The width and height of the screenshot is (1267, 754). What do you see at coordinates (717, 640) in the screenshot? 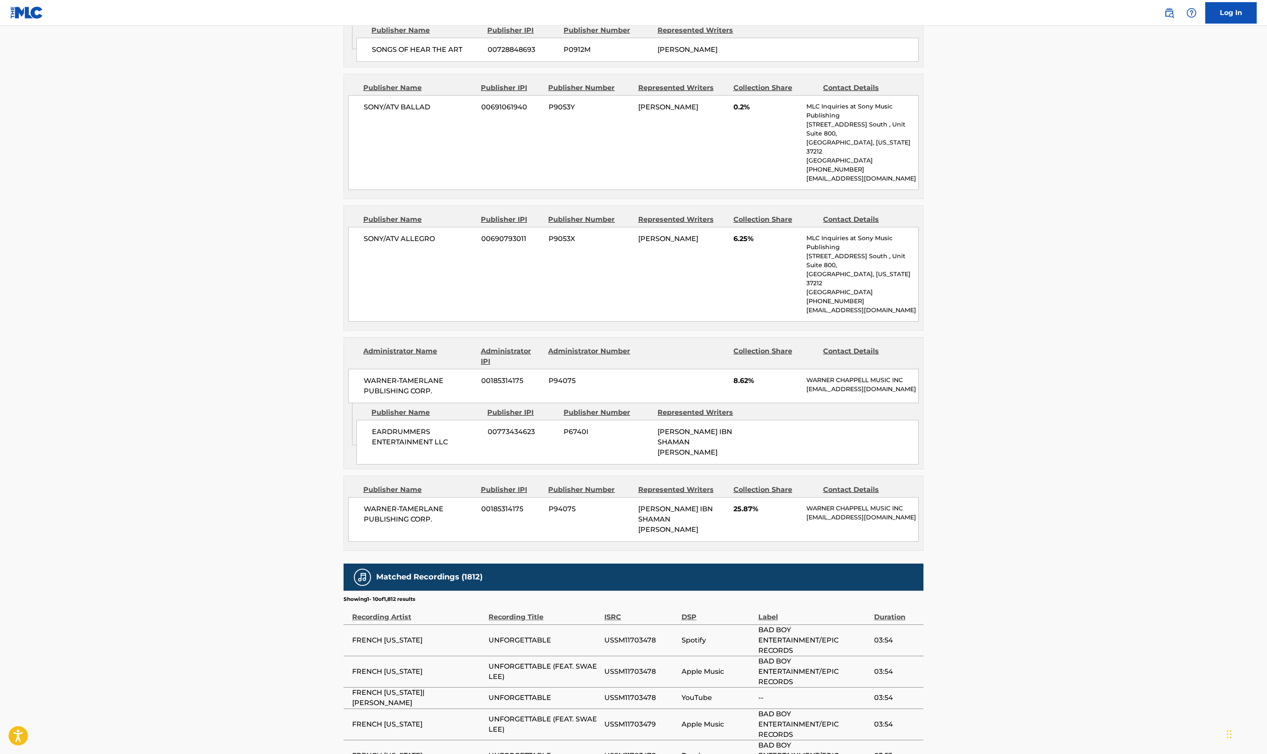
I see `span: Spotify` at bounding box center [717, 640].